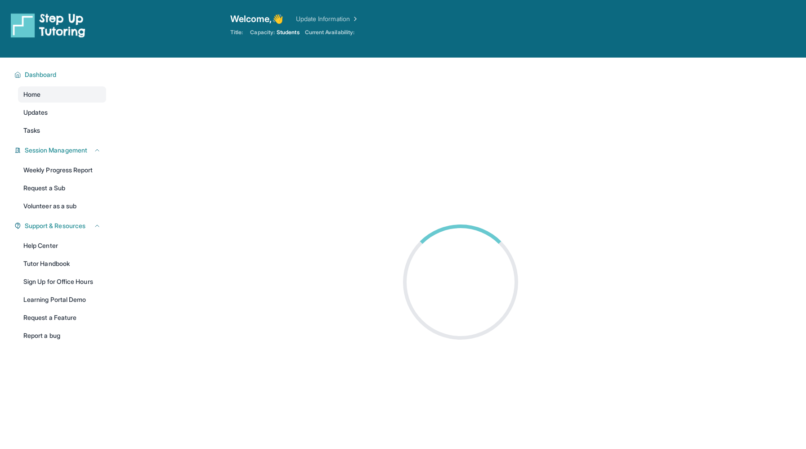 The height and width of the screenshot is (449, 806). I want to click on span: Support & Resources, so click(55, 226).